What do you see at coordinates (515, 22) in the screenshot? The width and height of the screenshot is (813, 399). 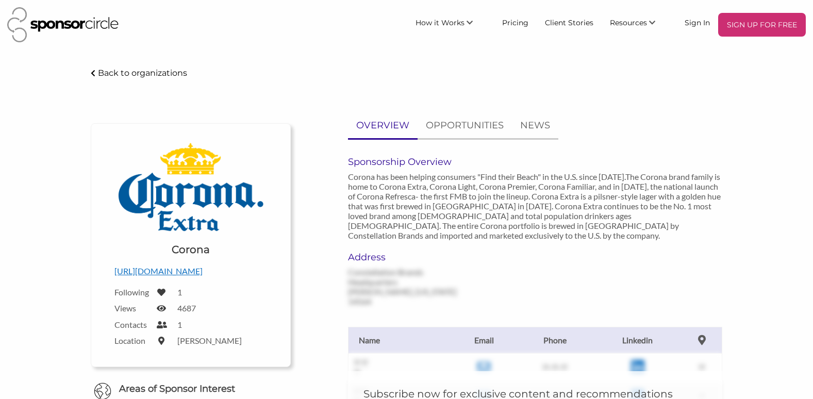 I see `a: Pricing` at bounding box center [515, 22].